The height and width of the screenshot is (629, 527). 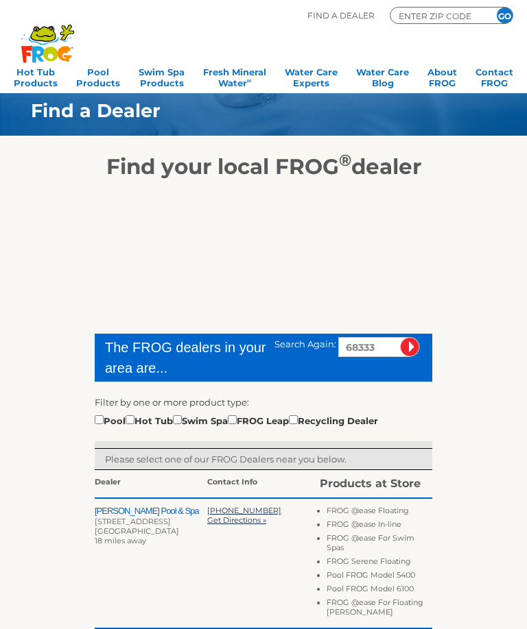 What do you see at coordinates (98, 76) in the screenshot?
I see `a: PoolProducts` at bounding box center [98, 76].